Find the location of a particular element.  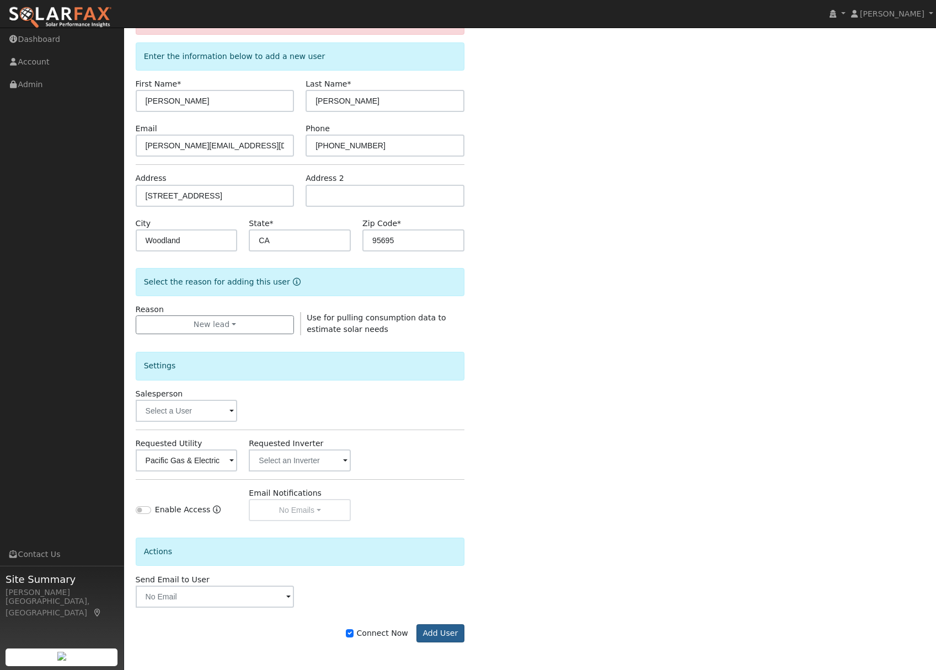

label: Email is located at coordinates (146, 129).